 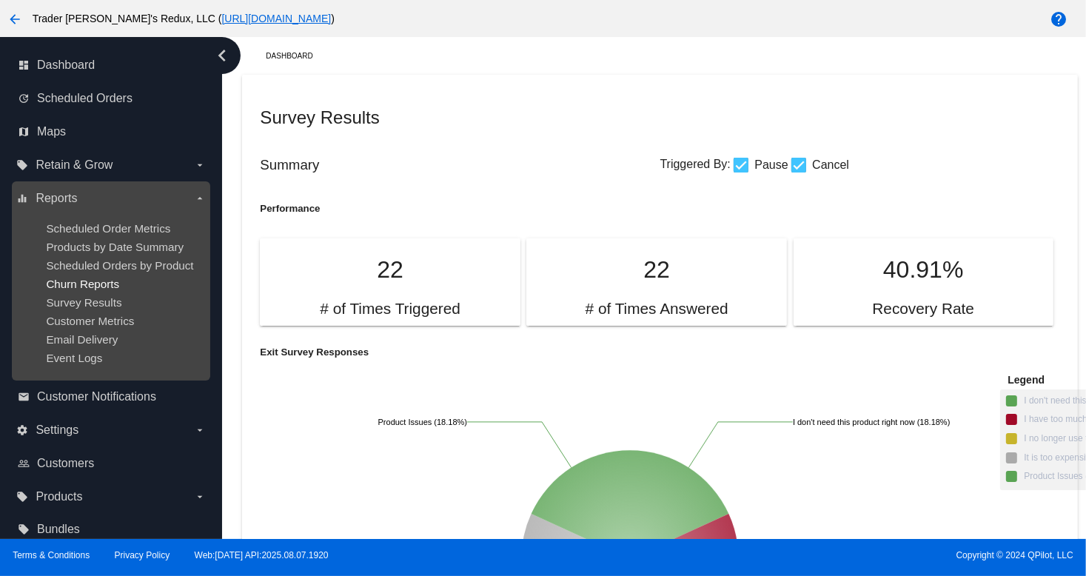 What do you see at coordinates (390, 309) in the screenshot?
I see `h2: # of Times Triggered` at bounding box center [390, 309].